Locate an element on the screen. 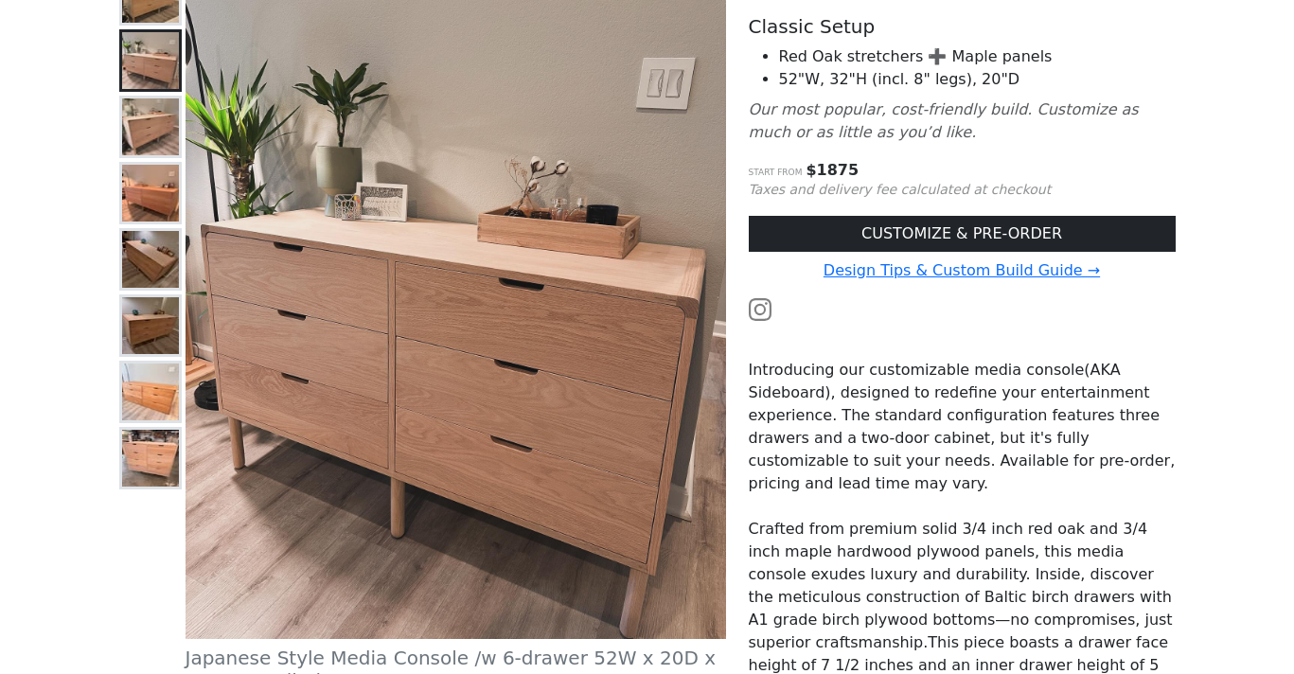 The height and width of the screenshot is (674, 1294). img: Japanese Style Media Console /w Custom 8-drawer 48W x 24D x 40H is located at coordinates (151, 458).